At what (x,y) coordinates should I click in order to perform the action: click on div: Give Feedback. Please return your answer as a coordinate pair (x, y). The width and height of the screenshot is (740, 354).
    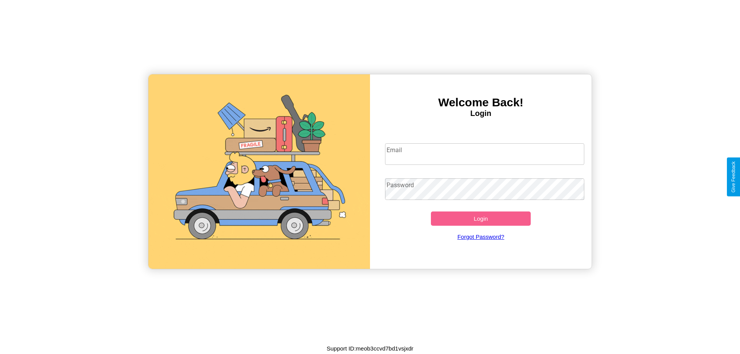
    Looking at the image, I should click on (734, 177).